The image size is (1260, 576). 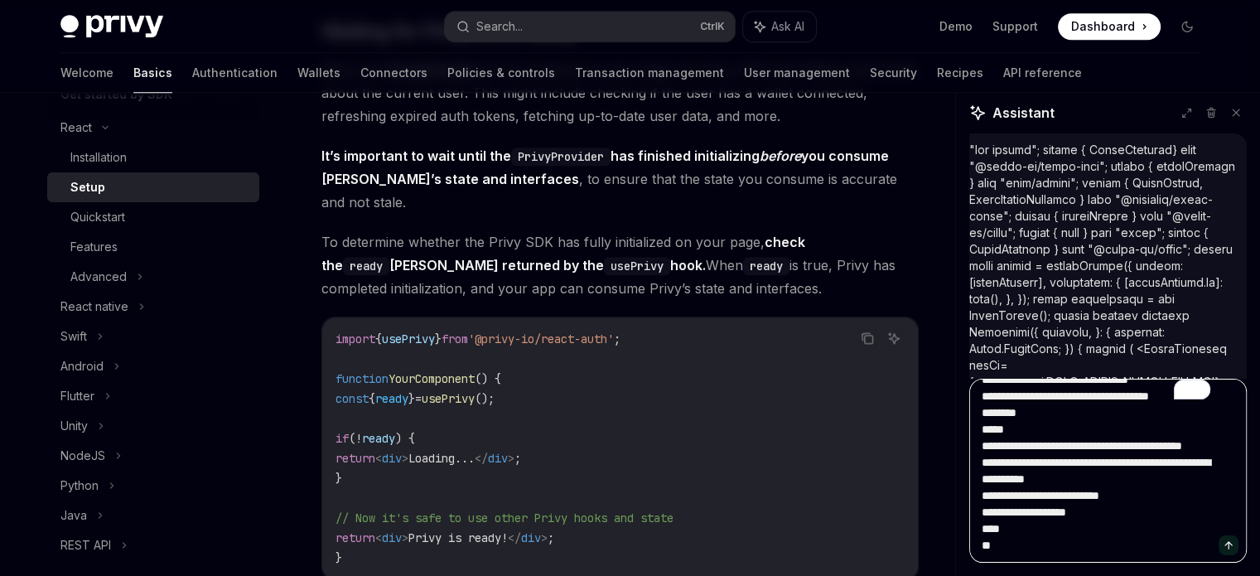 What do you see at coordinates (153, 187) in the screenshot?
I see `a: Setup` at bounding box center [153, 187].